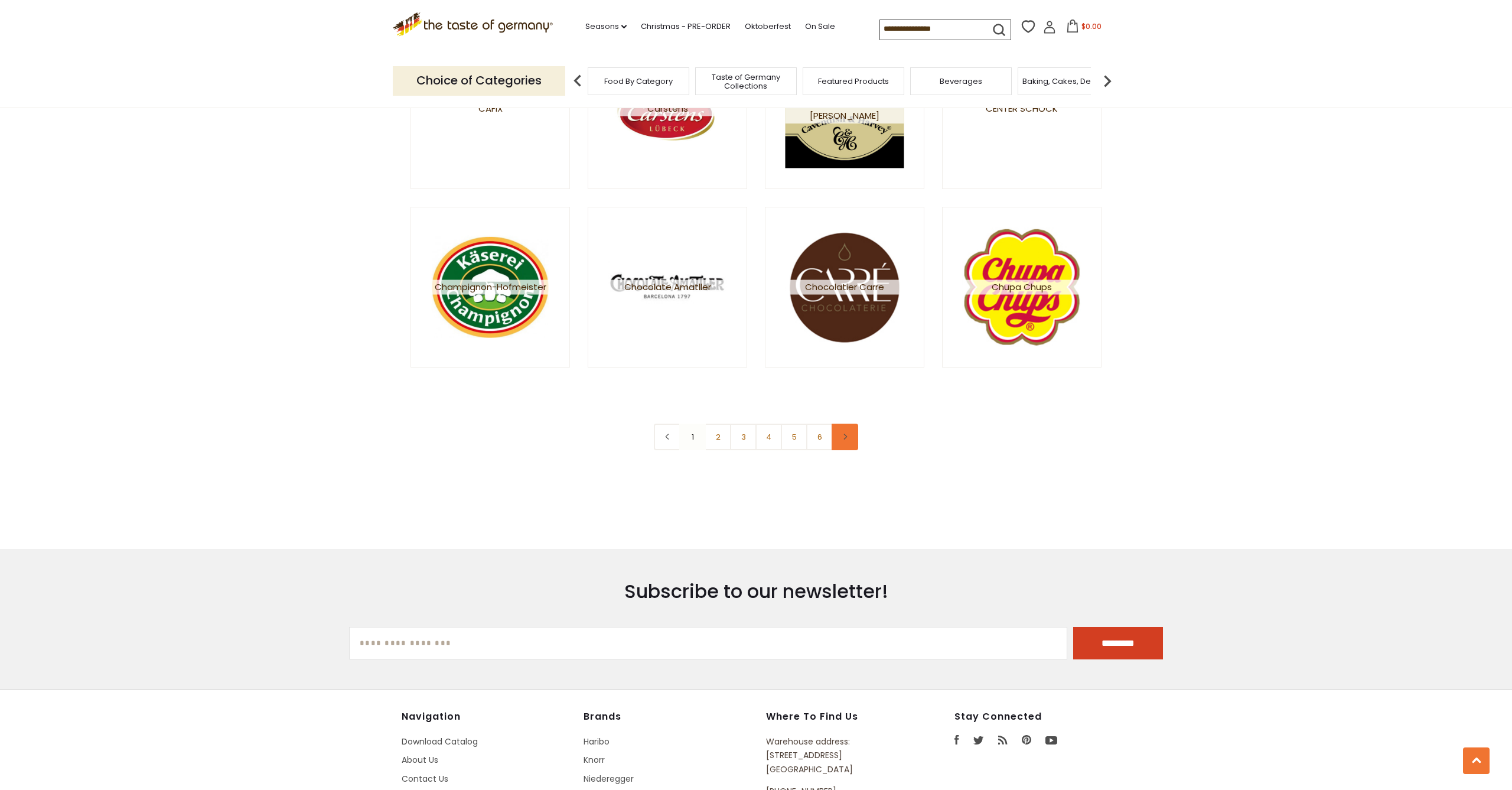 This screenshot has width=1512, height=790. Describe the element at coordinates (845, 287) in the screenshot. I see `span: Chocolatier Carre` at that location.